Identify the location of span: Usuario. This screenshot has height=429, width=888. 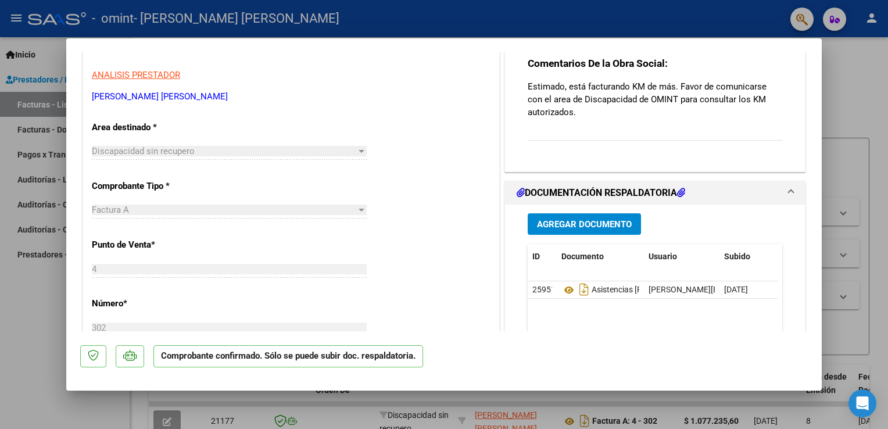
(663, 256).